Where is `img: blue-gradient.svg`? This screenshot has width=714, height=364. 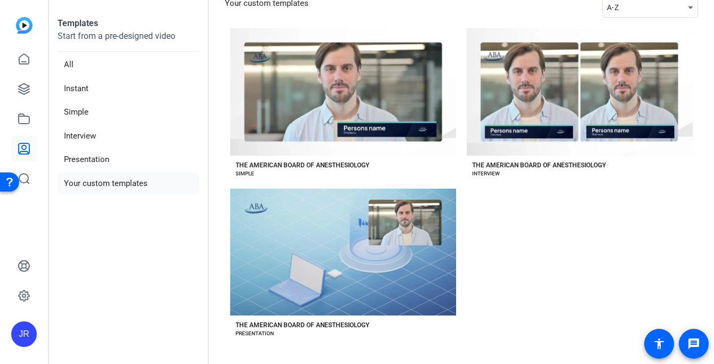
img: blue-gradient.svg is located at coordinates (24, 25).